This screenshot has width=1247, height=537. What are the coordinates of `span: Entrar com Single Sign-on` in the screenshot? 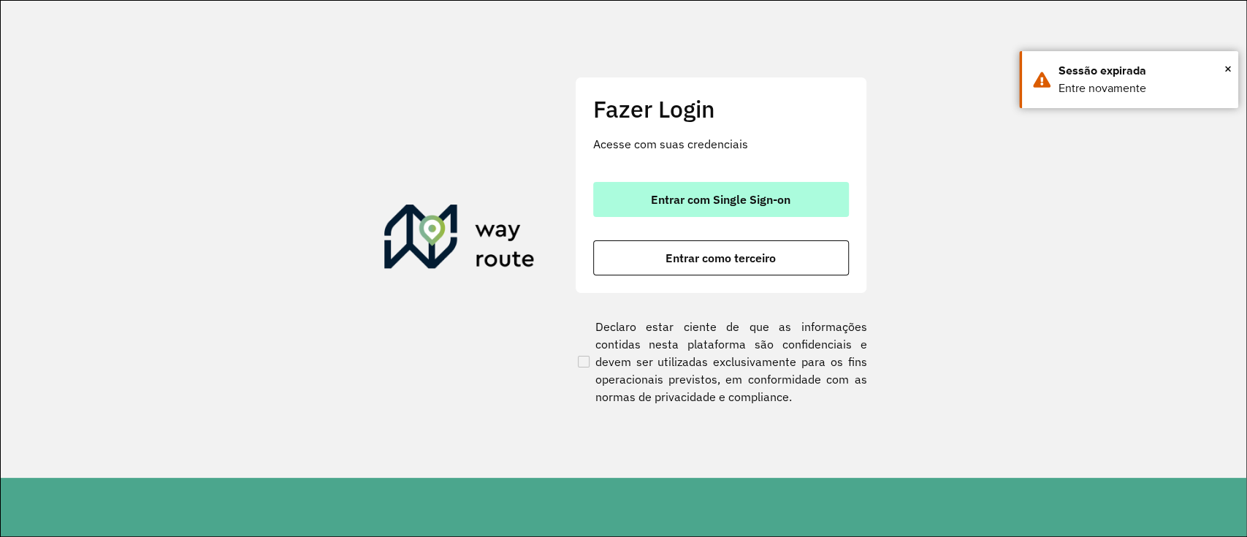 It's located at (720, 199).